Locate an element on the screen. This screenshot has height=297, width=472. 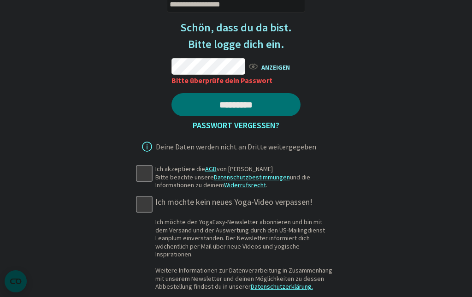
div: Ich möchte kein neues Yoga-Video verpassen! is located at coordinates (244, 202).